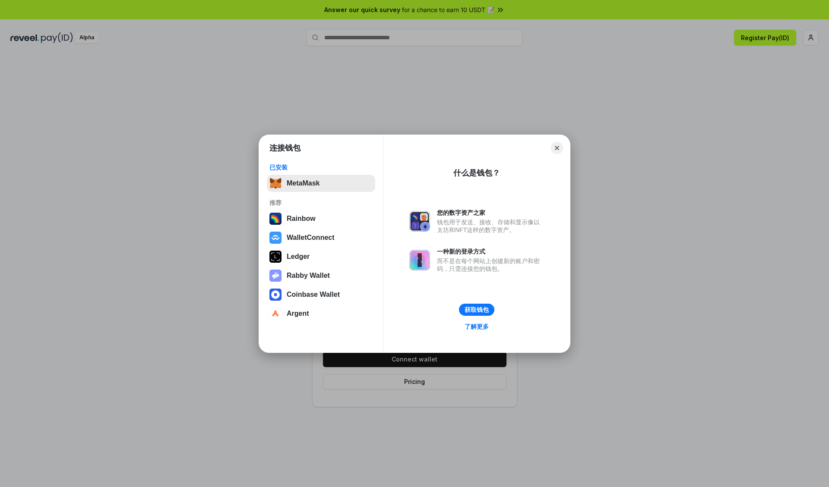  Describe the element at coordinates (321, 219) in the screenshot. I see `button: Rainbow` at that location.